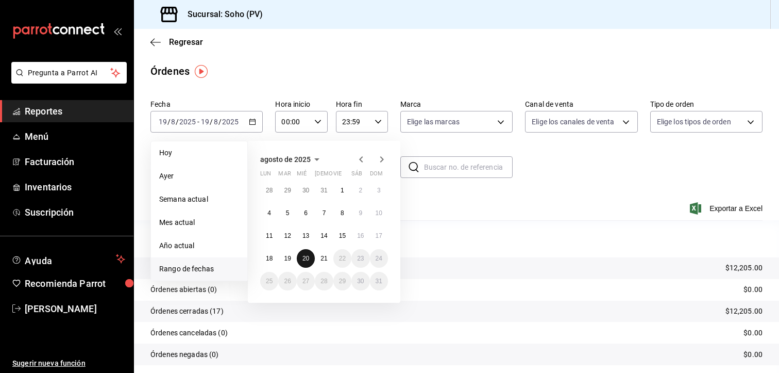  I want to click on label: Hora inicio, so click(301, 104).